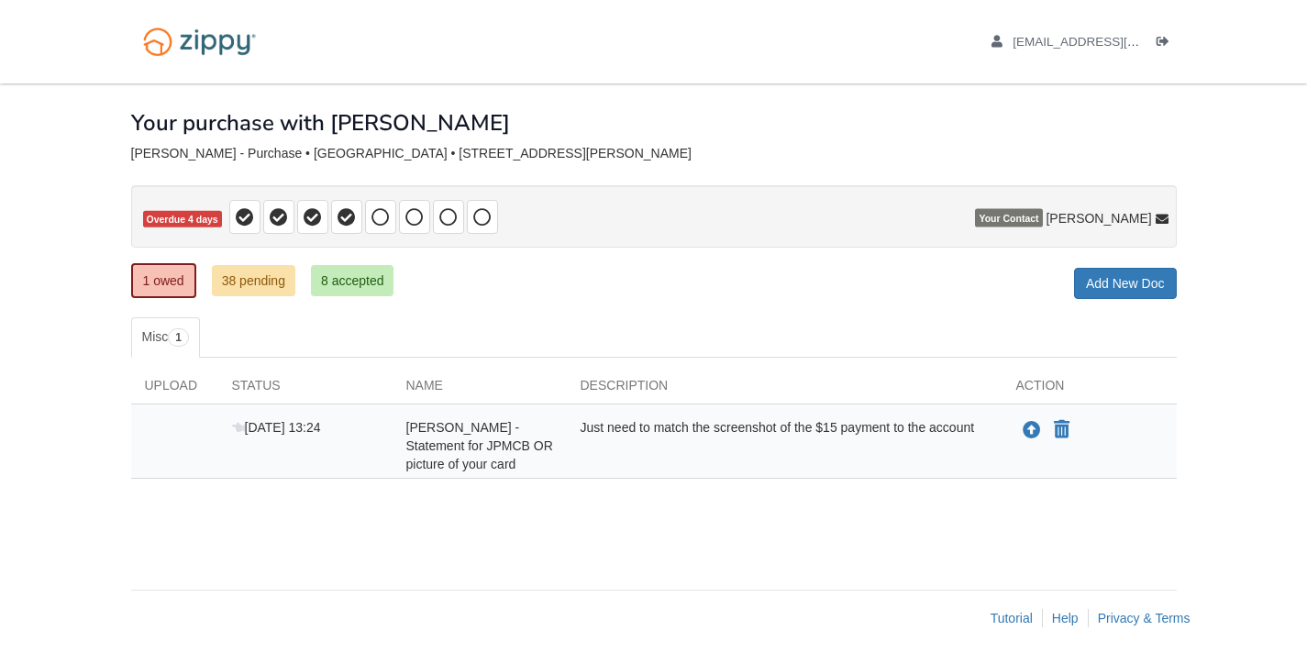 This screenshot has width=1307, height=664. What do you see at coordinates (253, 281) in the screenshot?
I see `a: 38 pending` at bounding box center [253, 281].